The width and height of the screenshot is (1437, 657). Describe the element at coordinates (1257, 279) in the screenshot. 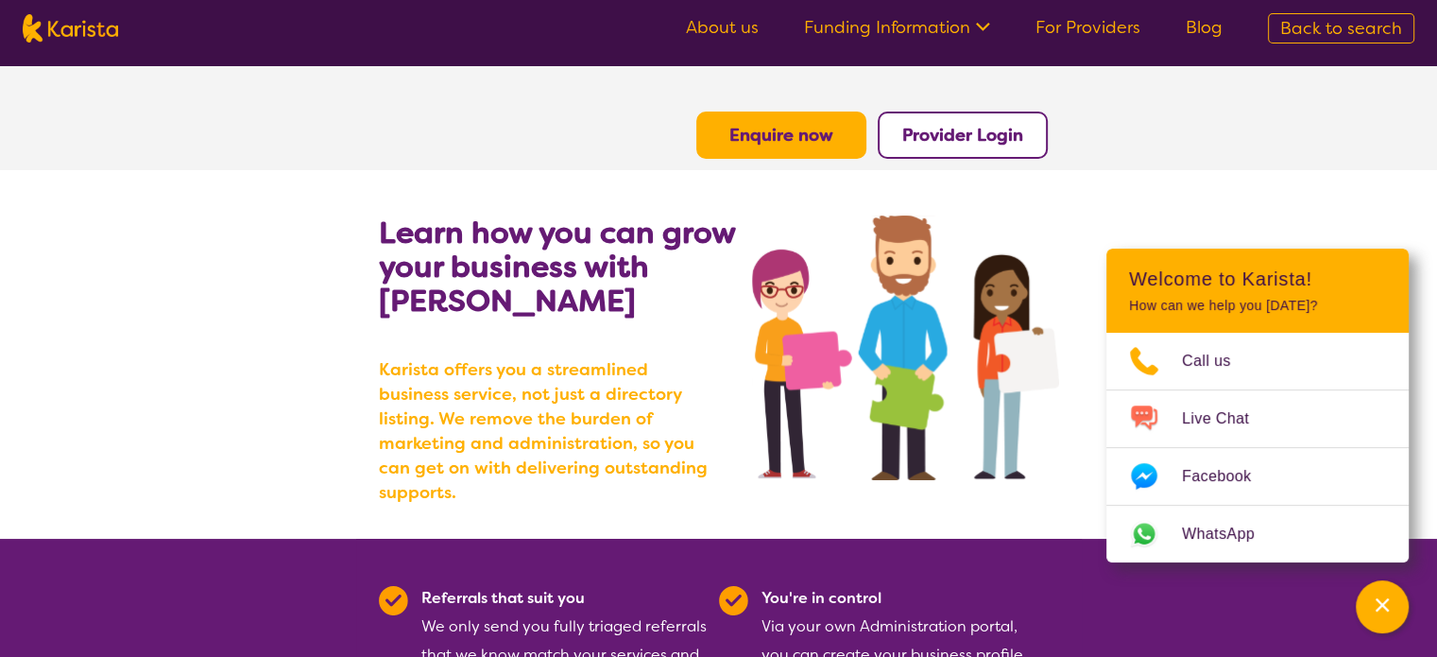

I see `h2: Welcome to Karista!` at that location.